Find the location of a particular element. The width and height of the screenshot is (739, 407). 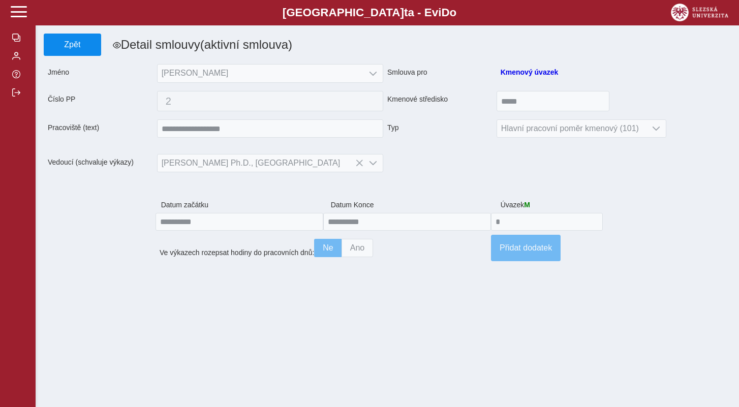

button: Zpět is located at coordinates (72, 45).